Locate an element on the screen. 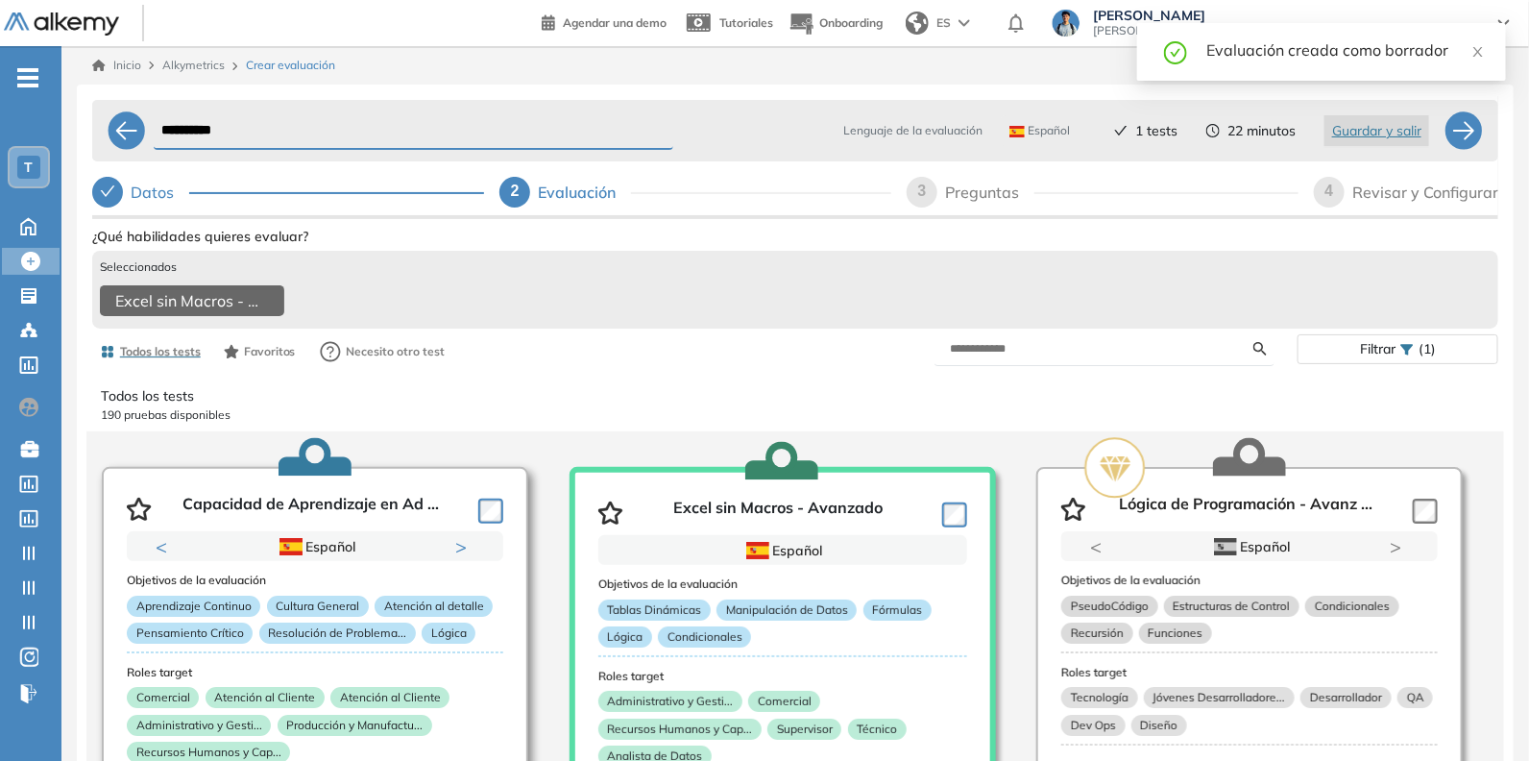 Image resolution: width=1529 pixels, height=761 pixels. button: Previous is located at coordinates (165, 546).